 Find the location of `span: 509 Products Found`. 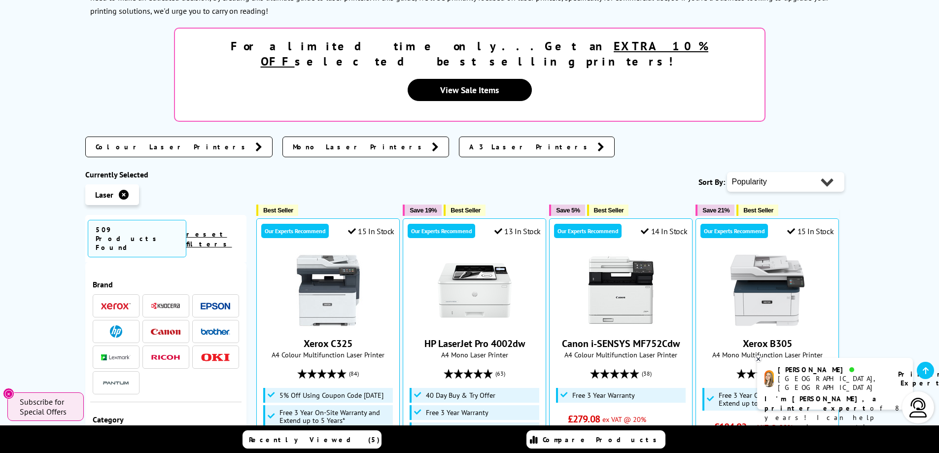

span: 509 Products Found is located at coordinates (137, 239).